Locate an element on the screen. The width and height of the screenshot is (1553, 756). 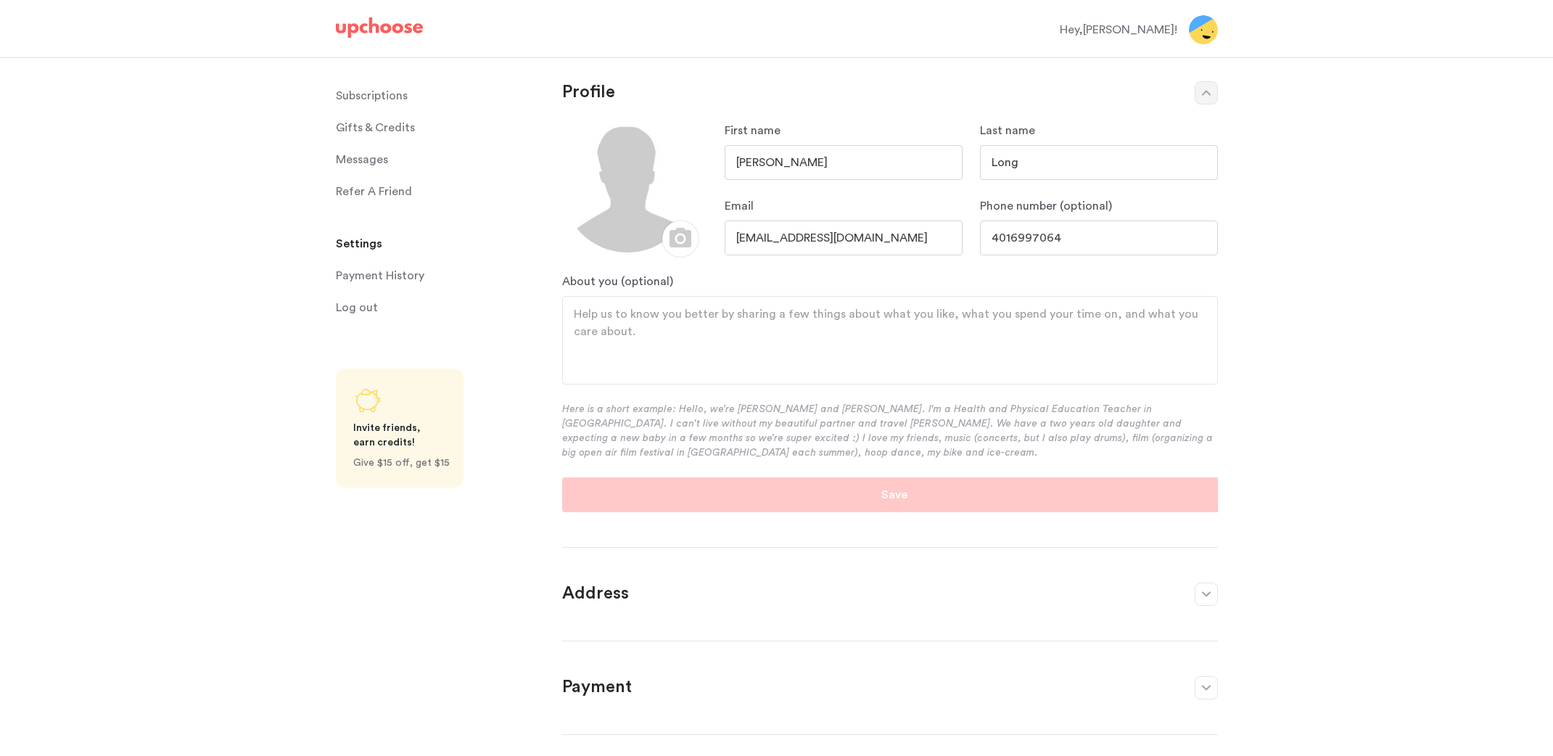
p: Subscriptions is located at coordinates (371, 96).